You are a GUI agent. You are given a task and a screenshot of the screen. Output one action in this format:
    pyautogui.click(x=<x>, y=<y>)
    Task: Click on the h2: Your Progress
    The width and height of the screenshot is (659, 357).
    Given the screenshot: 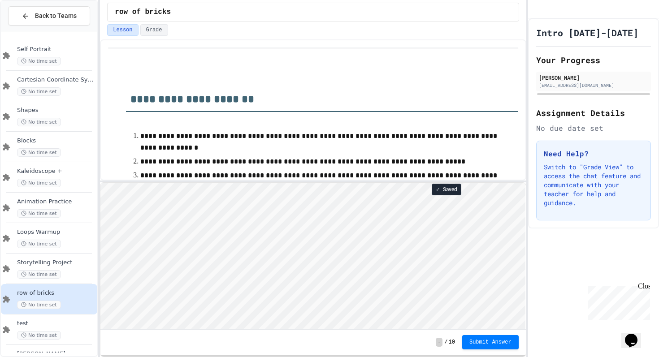 What is the action you would take?
    pyautogui.click(x=594, y=60)
    